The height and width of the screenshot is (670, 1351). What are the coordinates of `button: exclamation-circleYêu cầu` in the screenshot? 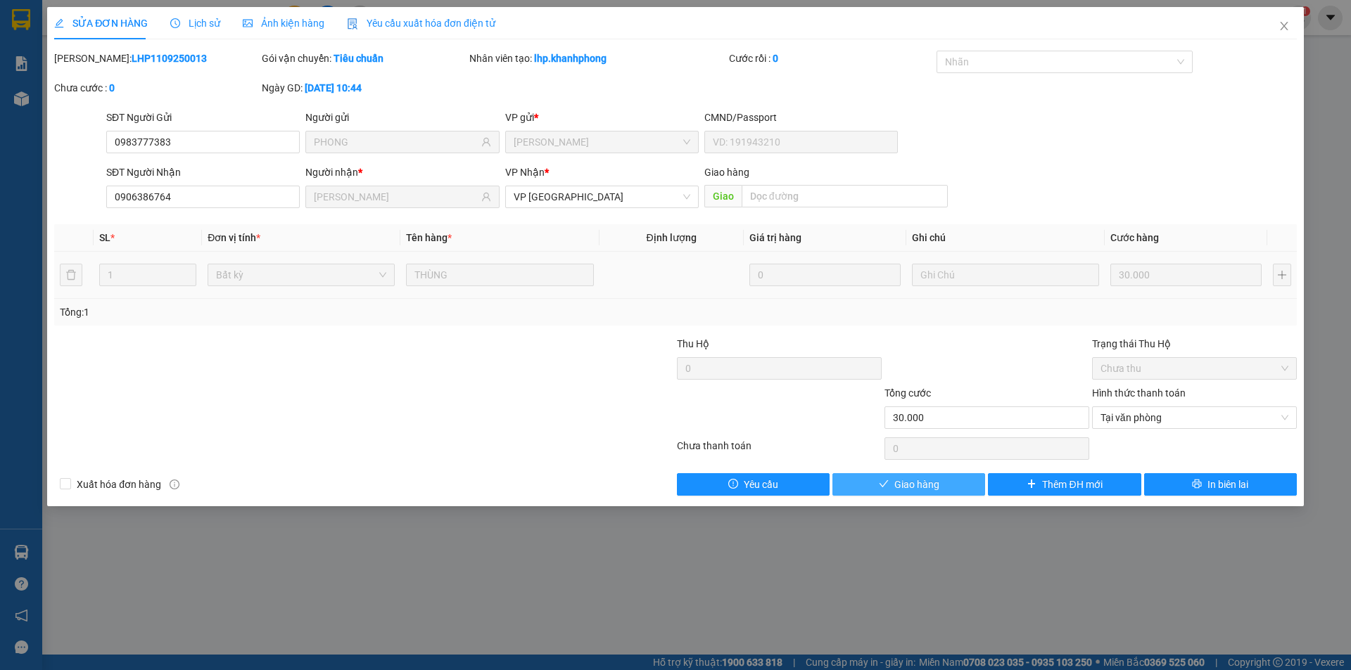 It's located at (753, 485).